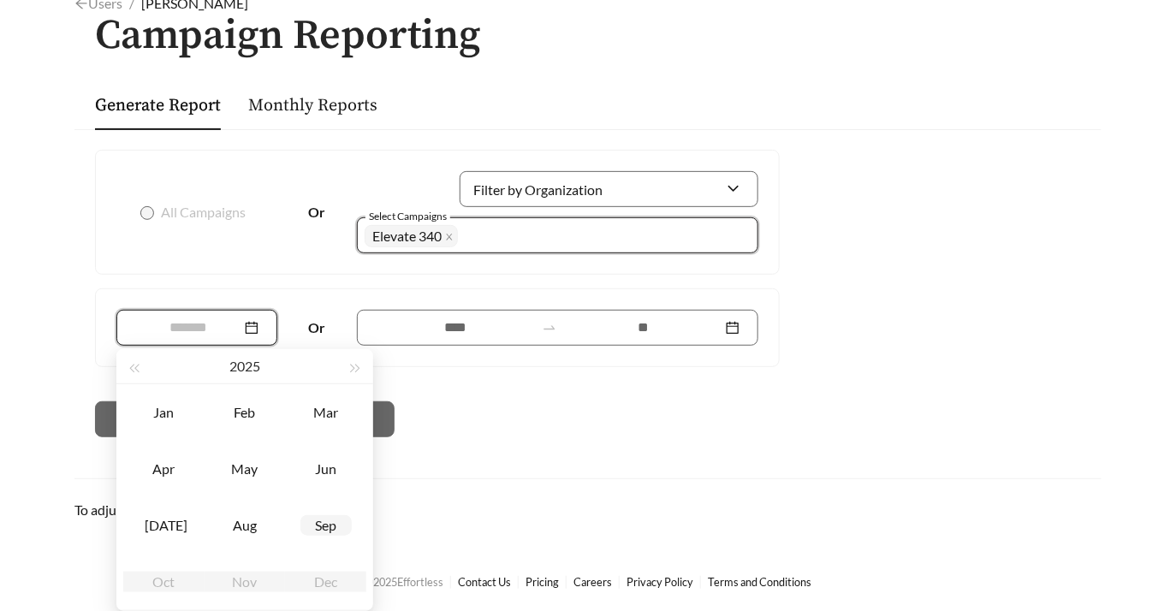 This screenshot has width=1176, height=611. Describe the element at coordinates (245, 526) in the screenshot. I see `div: Aug` at that location.